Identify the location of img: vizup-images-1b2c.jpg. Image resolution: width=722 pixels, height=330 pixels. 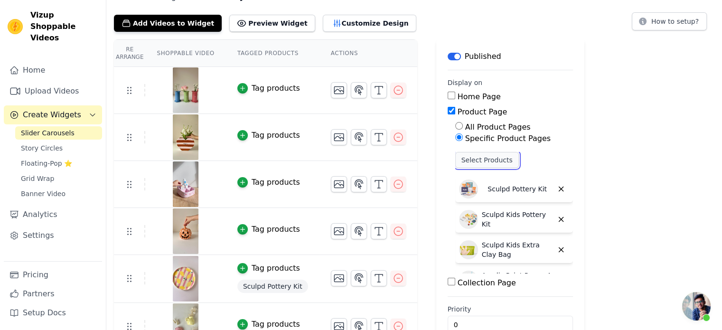
(186, 184).